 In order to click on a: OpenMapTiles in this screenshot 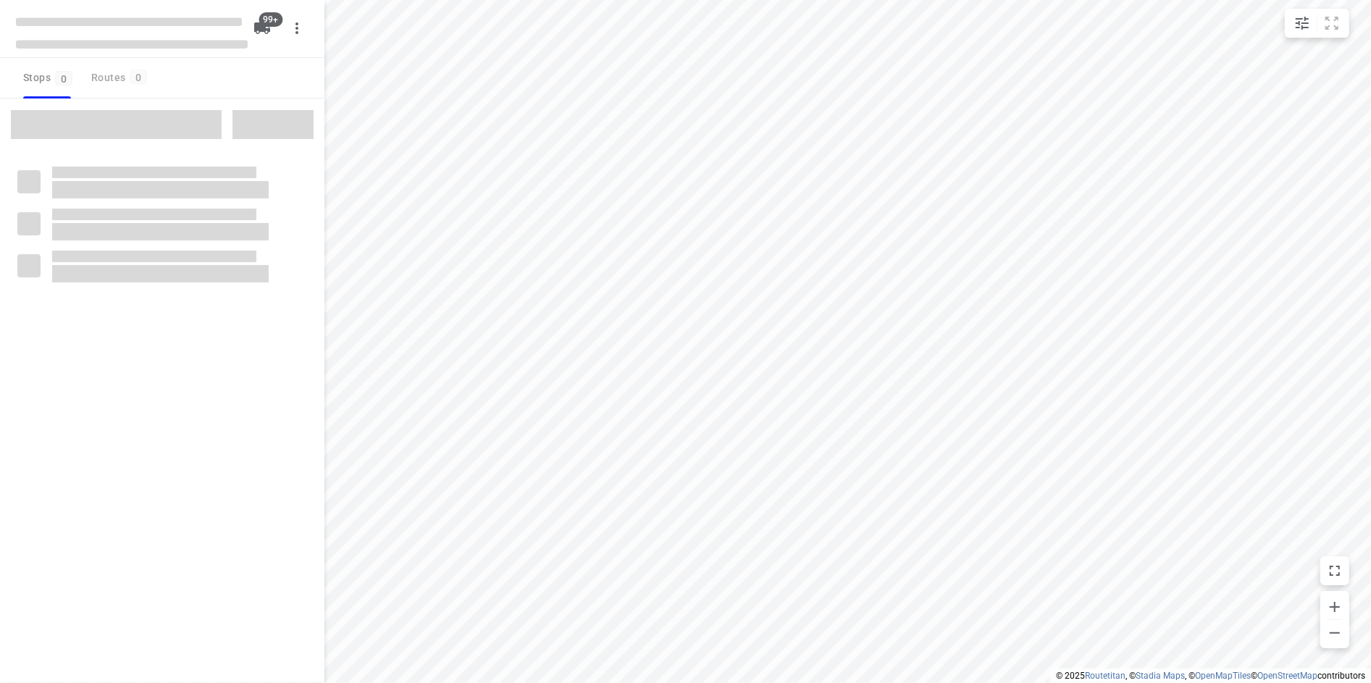, I will do `click(1222, 676)`.